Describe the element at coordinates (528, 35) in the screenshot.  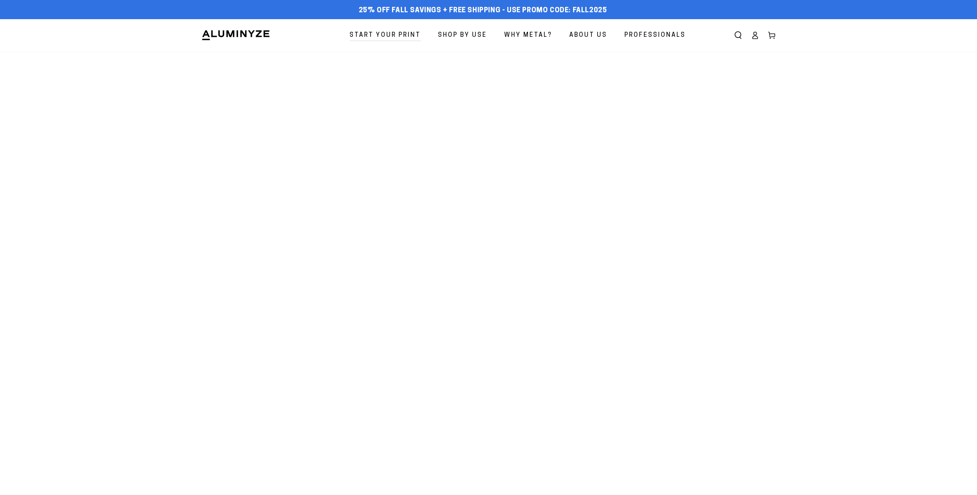
I see `a: Why Metal?` at that location.